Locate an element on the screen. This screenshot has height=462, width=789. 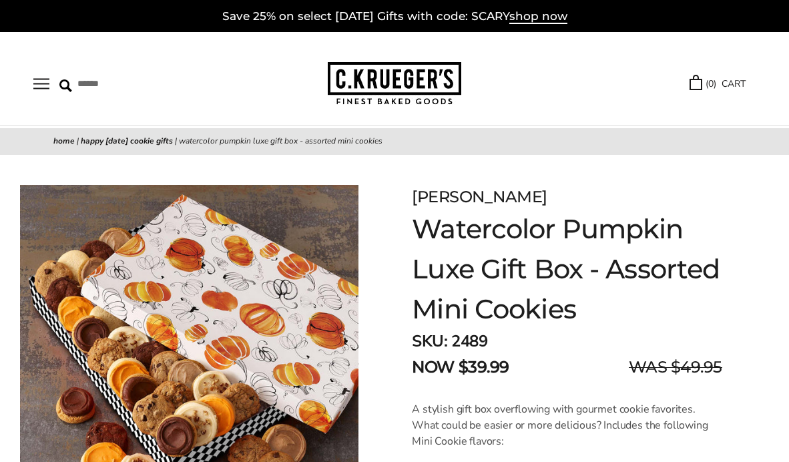
strong: SKU: is located at coordinates (429, 341).